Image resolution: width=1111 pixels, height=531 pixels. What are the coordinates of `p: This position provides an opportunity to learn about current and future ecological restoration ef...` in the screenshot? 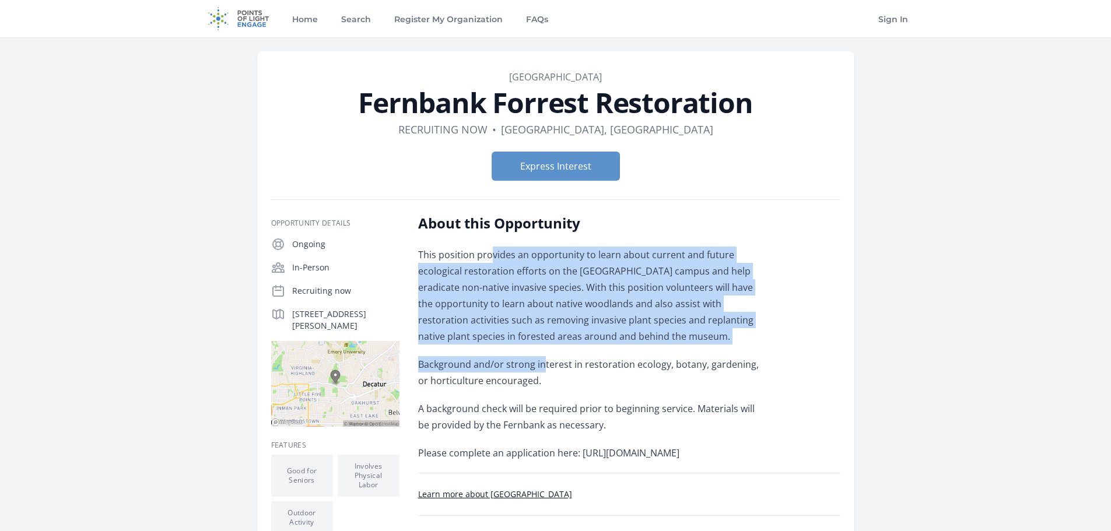 It's located at (588, 296).